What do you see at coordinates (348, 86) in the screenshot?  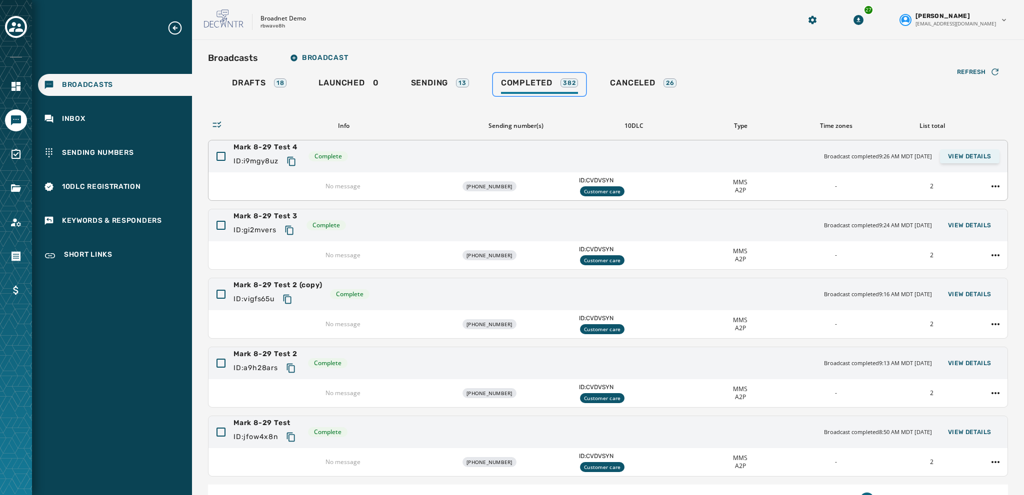 I see `div: 0` at bounding box center [348, 86].